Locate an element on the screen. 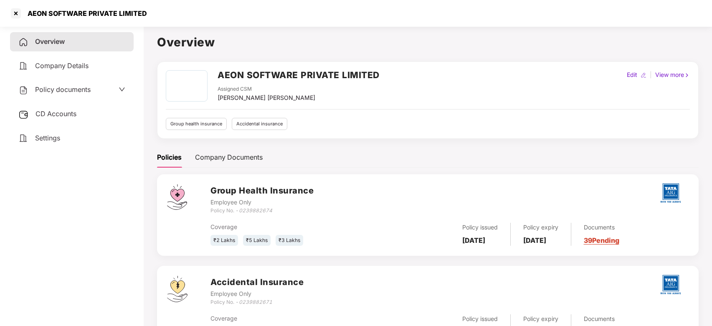 This screenshot has width=712, height=326. div: Edit is located at coordinates (632, 75).